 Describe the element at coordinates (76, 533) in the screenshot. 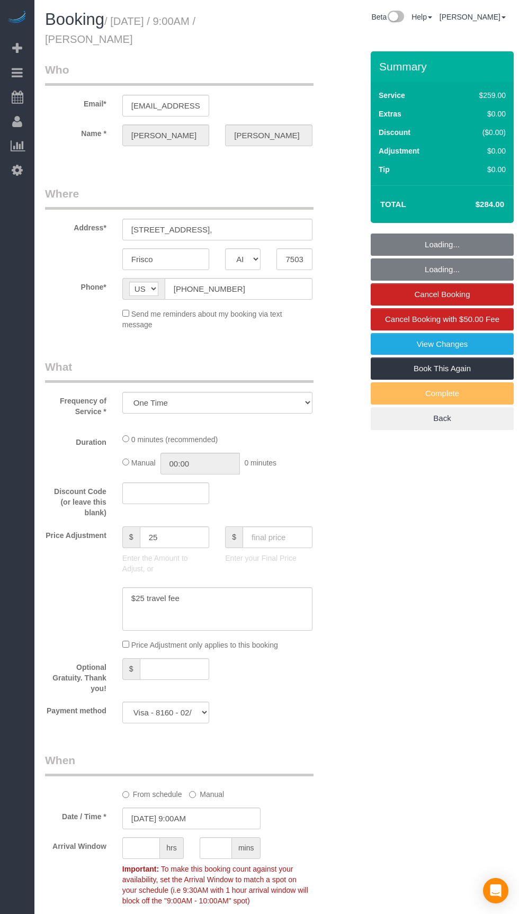

I see `label: Price Adjustment` at that location.